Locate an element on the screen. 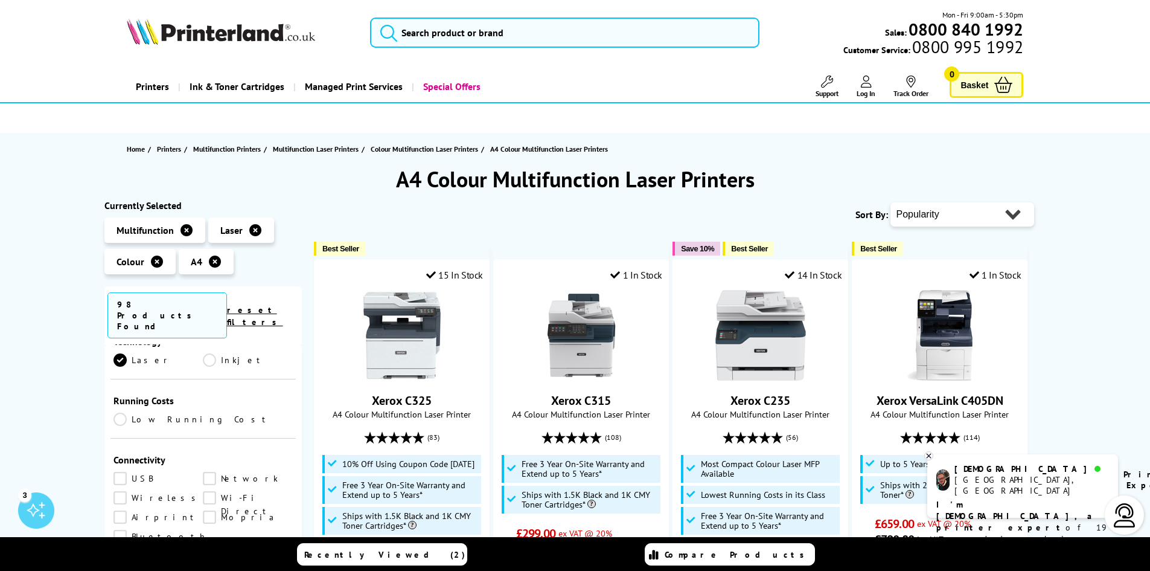 This screenshot has width=1150, height=571. a: Low Running Cost is located at coordinates (203, 419).